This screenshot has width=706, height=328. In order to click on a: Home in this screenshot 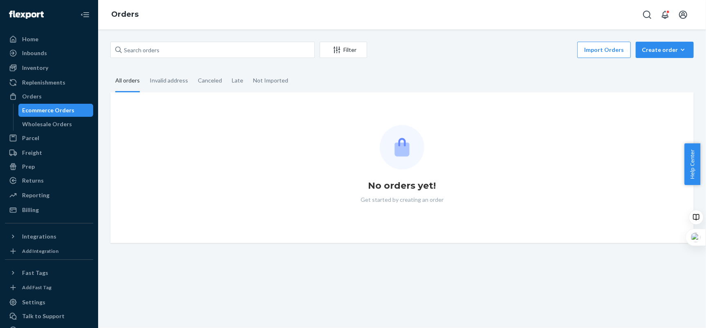, I will do `click(49, 39)`.